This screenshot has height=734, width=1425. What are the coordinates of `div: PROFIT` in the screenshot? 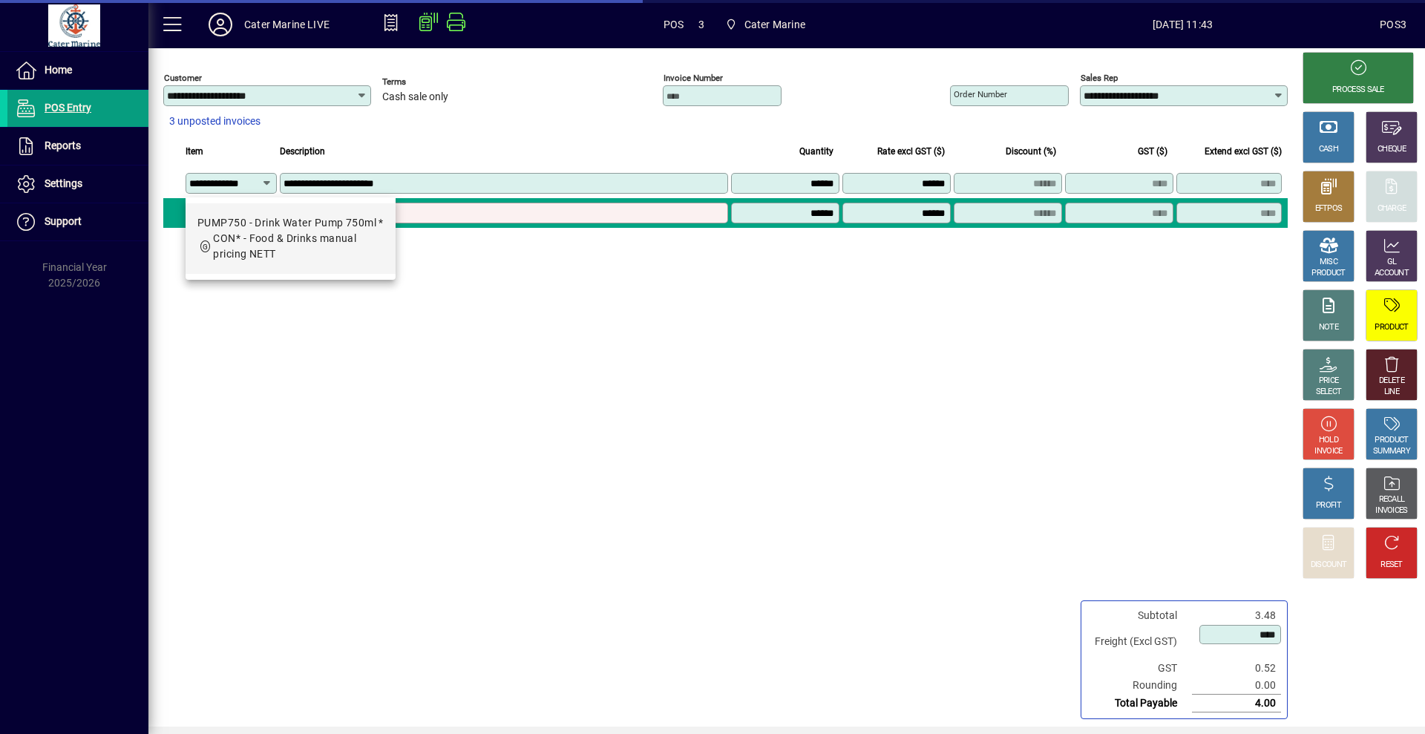 It's located at (1329, 506).